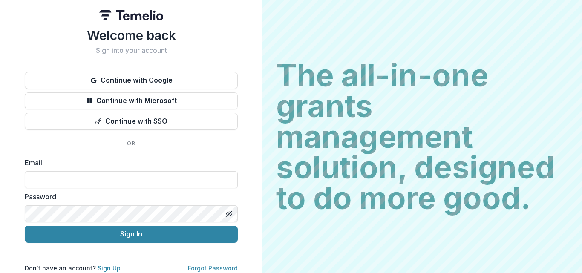 The width and height of the screenshot is (582, 273). Describe the element at coordinates (131, 234) in the screenshot. I see `button: Sign In` at that location.